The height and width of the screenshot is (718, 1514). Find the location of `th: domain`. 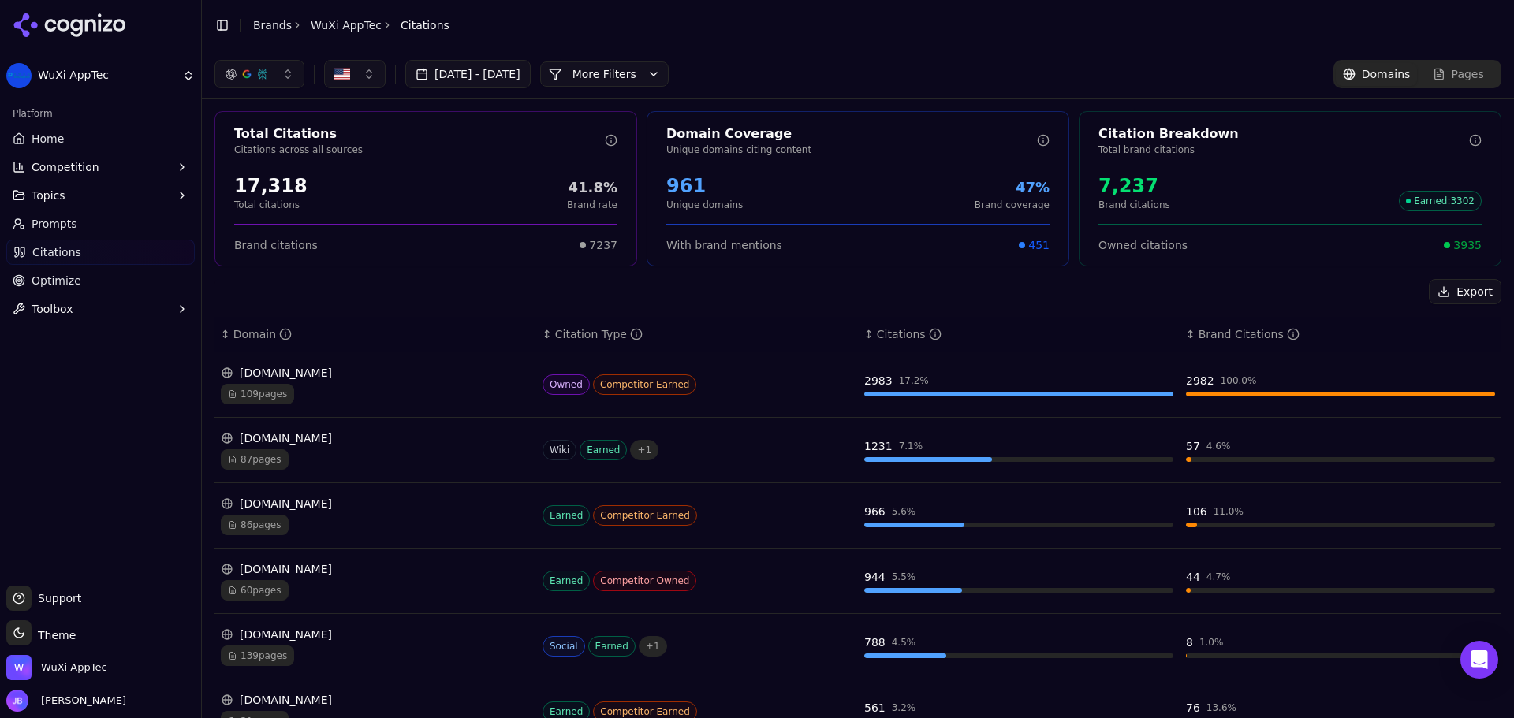

th: domain is located at coordinates (375, 334).